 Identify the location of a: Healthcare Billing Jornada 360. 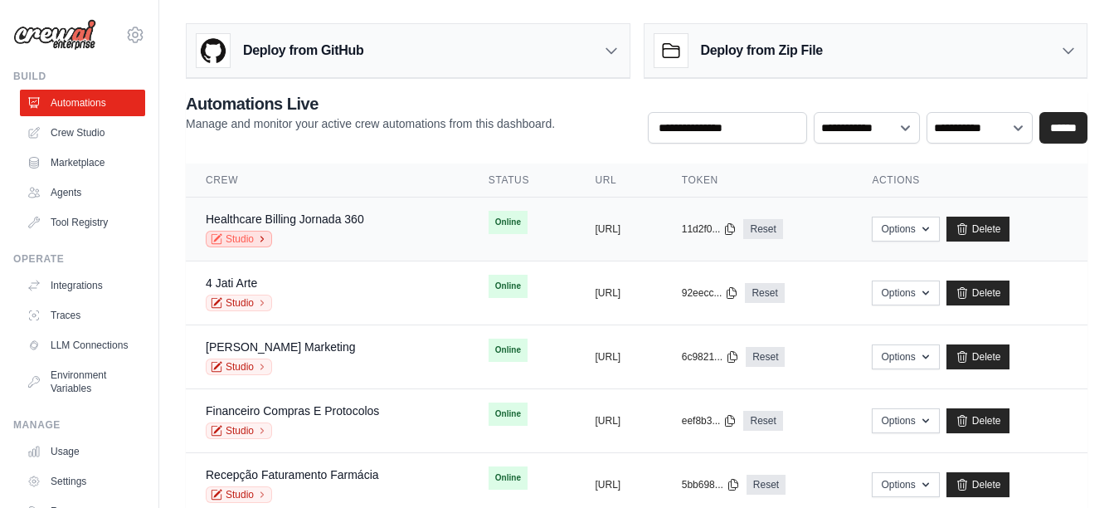
(285, 219).